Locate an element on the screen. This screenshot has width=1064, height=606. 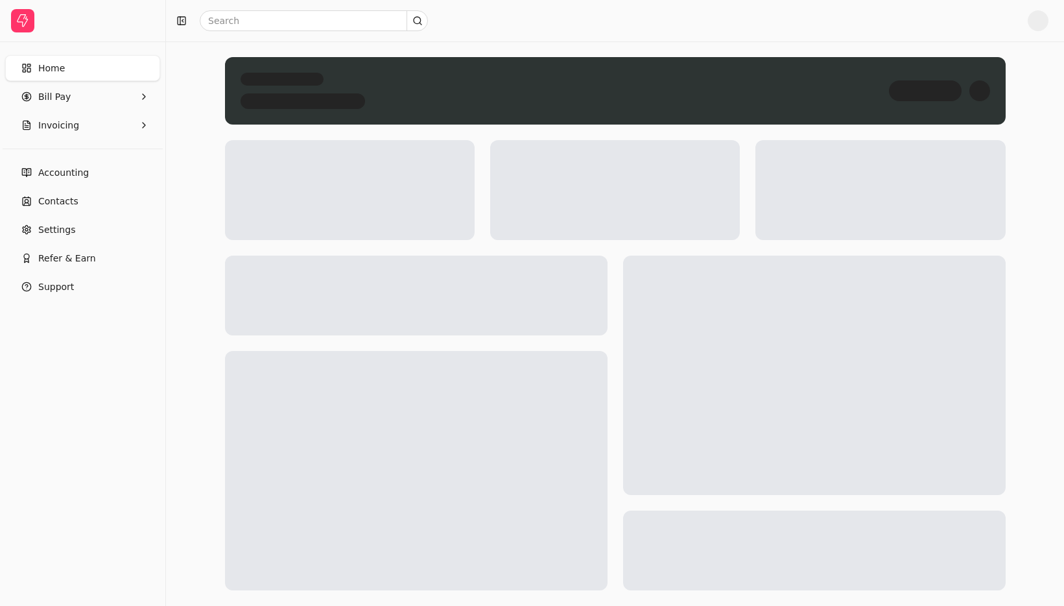
button: Refer & Earn is located at coordinates (82, 258).